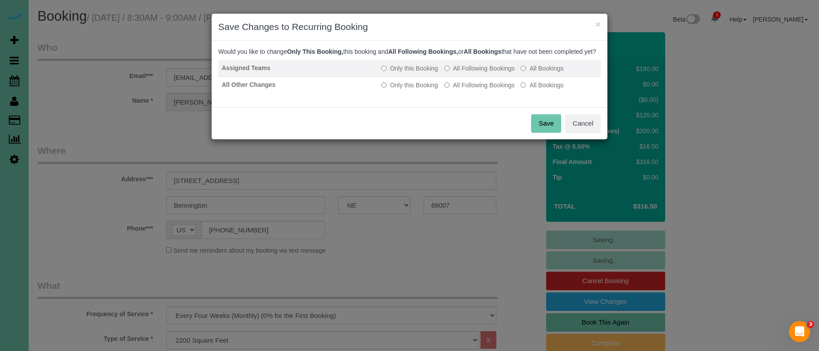 Image resolution: width=819 pixels, height=351 pixels. Describe the element at coordinates (423, 52) in the screenshot. I see `b: All Following Bookings,` at that location.